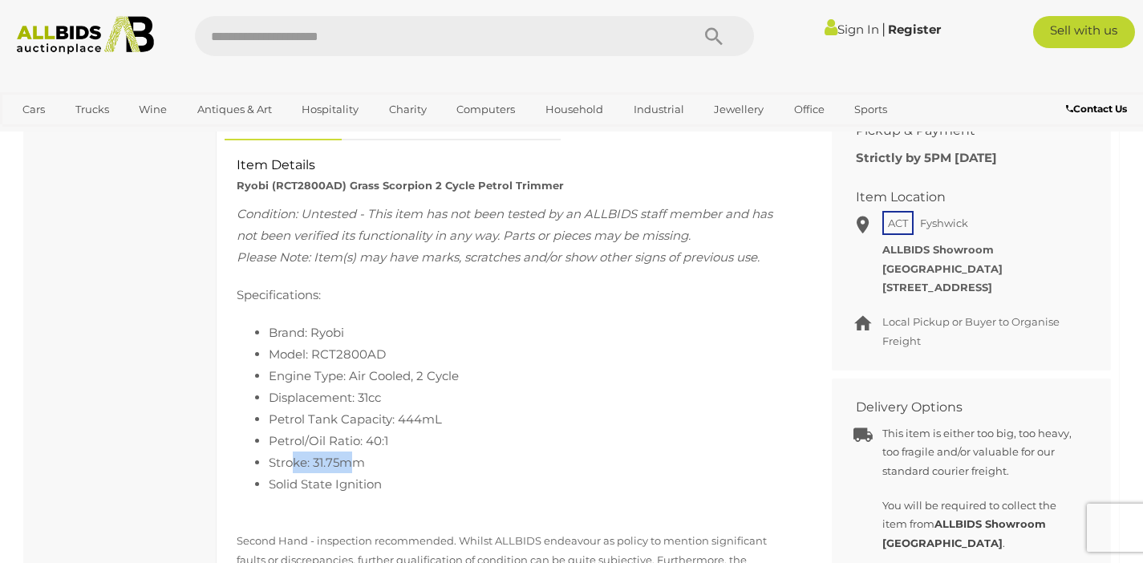 The width and height of the screenshot is (1143, 563). What do you see at coordinates (407, 109) in the screenshot?
I see `a: Charity` at bounding box center [407, 109].